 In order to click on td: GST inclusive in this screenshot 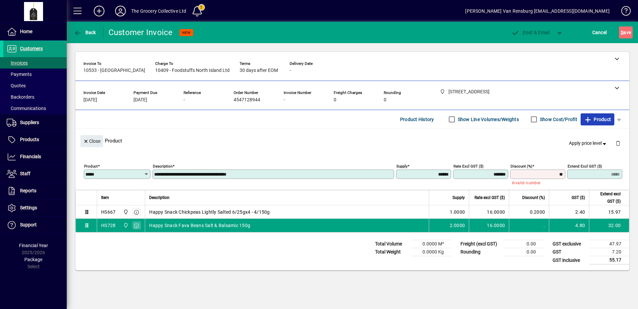, I will do `click(570, 260)`.